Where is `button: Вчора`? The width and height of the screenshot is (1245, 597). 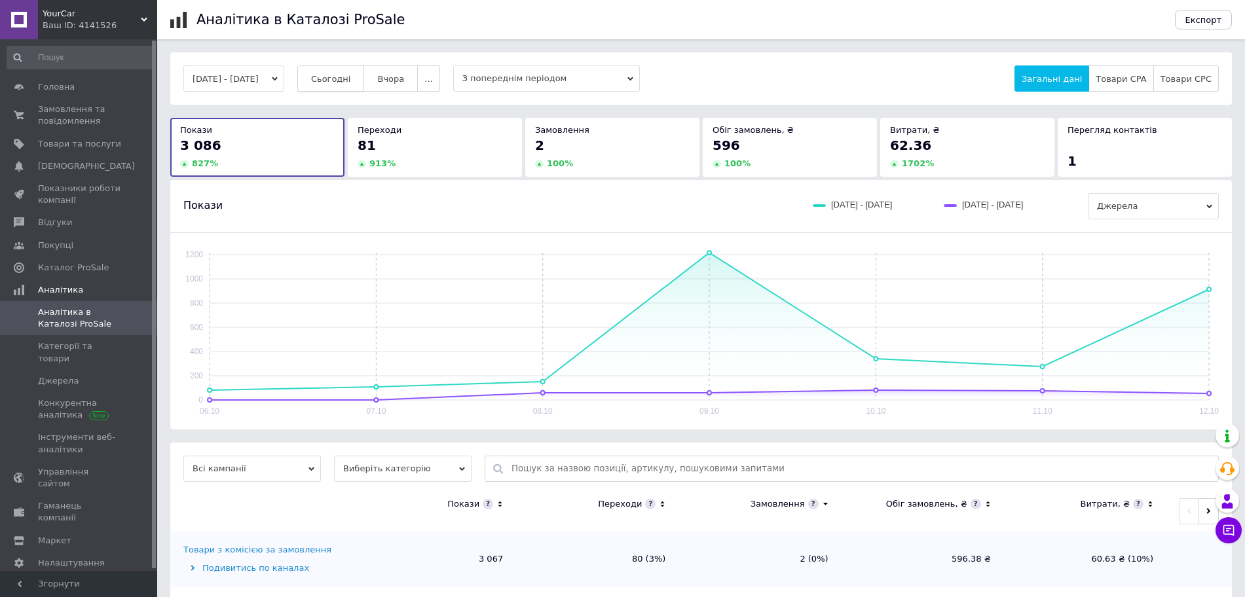 button: Вчора is located at coordinates (390, 79).